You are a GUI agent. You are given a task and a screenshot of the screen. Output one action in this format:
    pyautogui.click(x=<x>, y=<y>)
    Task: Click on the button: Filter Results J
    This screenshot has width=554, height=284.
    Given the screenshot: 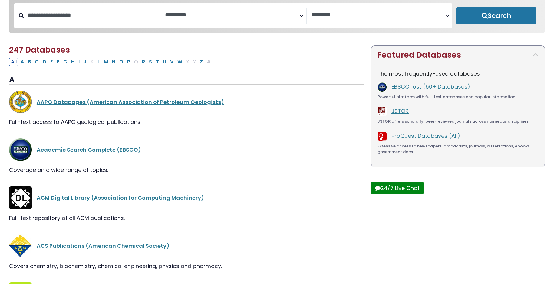 What is the action you would take?
    pyautogui.click(x=85, y=62)
    